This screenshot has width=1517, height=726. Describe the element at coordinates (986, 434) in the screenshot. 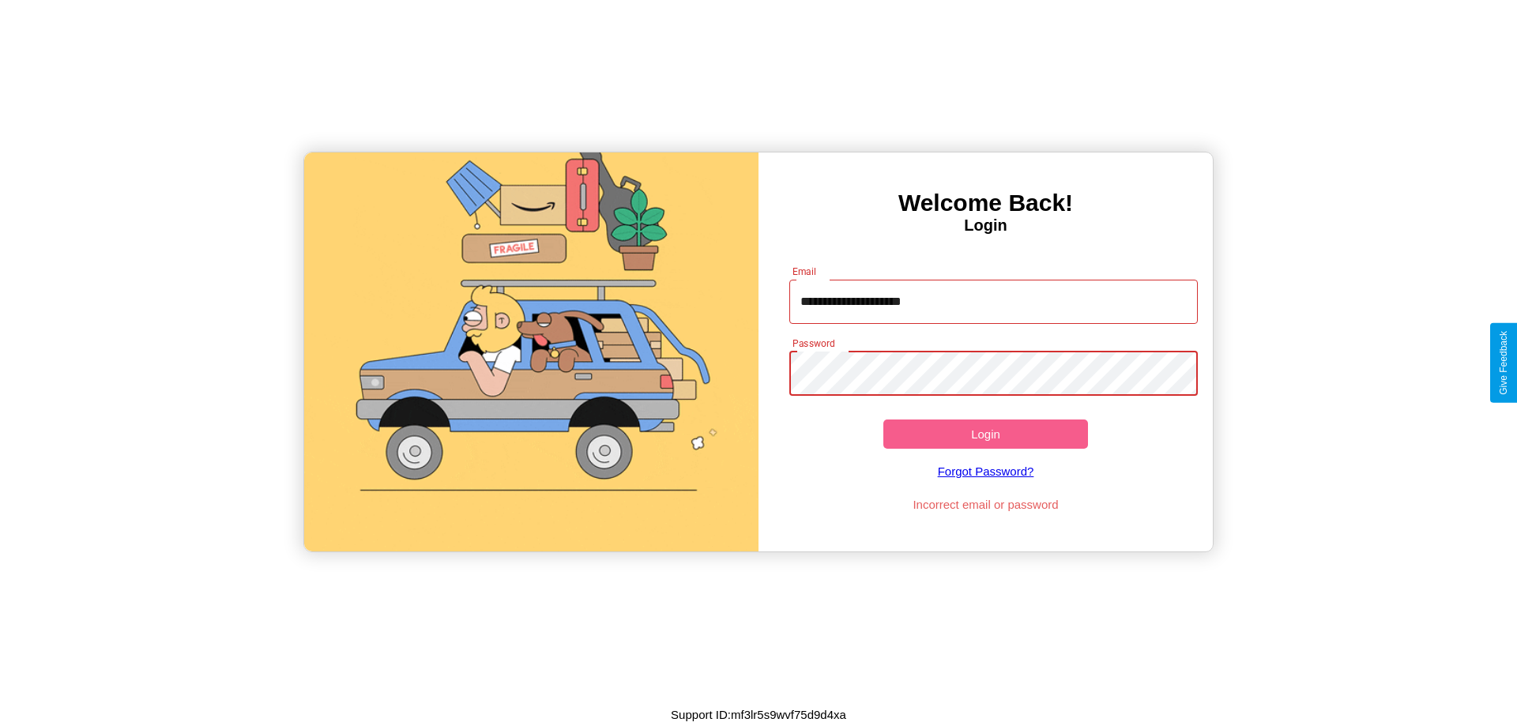

I see `button: Login` at that location.